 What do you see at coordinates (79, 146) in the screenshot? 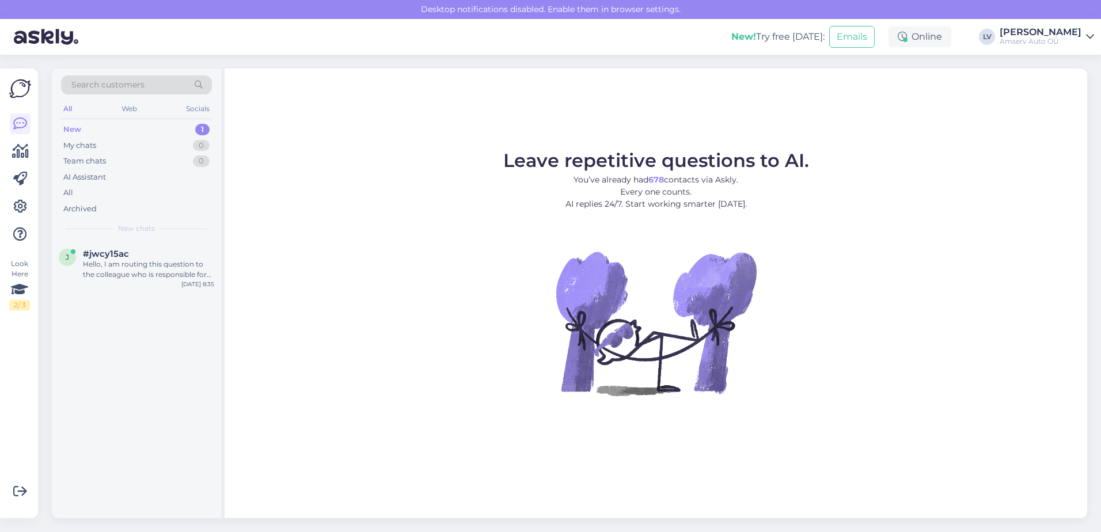
I see `div: My chats` at bounding box center [79, 146].